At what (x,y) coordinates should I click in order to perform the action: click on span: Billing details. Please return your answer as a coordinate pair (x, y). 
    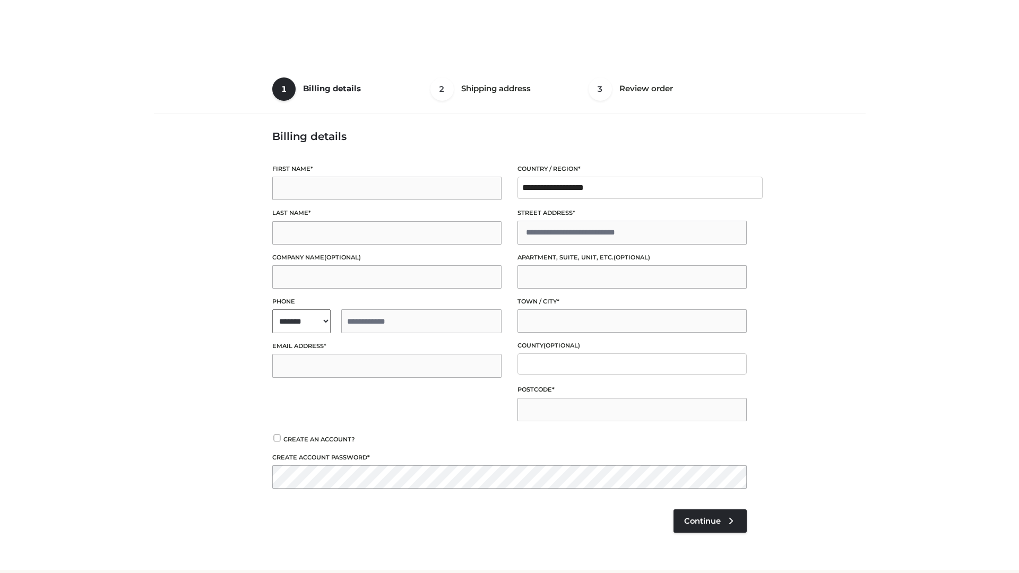
    Looking at the image, I should click on (332, 88).